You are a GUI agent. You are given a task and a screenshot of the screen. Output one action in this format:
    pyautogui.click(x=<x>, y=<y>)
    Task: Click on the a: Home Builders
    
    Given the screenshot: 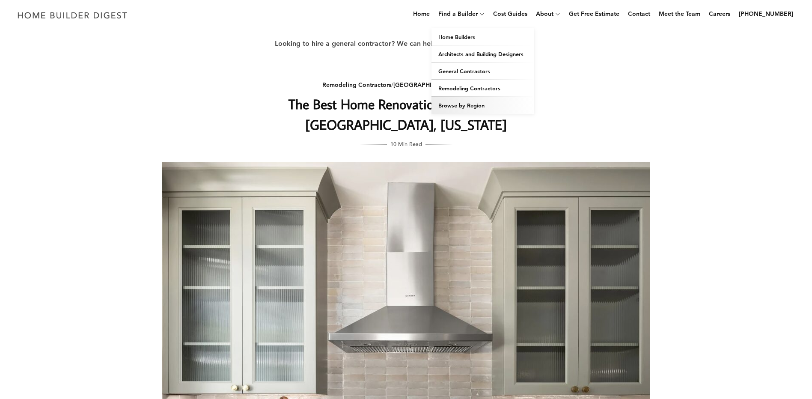 What is the action you would take?
    pyautogui.click(x=483, y=37)
    